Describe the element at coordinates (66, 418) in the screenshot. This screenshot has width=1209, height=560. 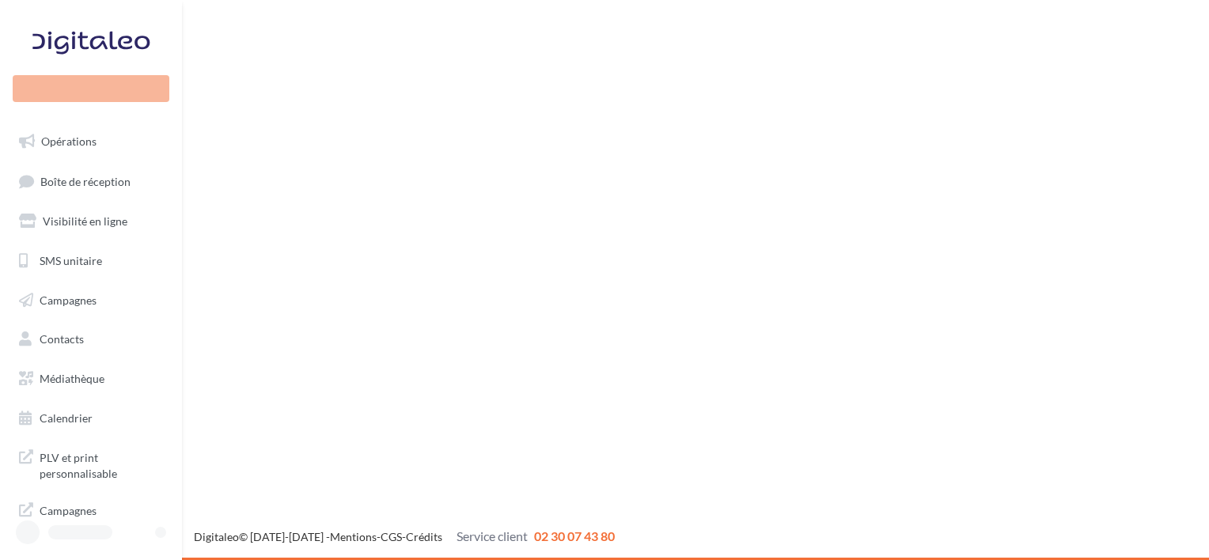
I see `span: Calendrier` at that location.